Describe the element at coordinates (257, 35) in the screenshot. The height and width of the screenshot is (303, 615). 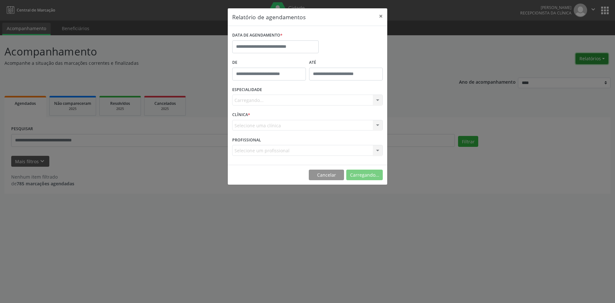
I see `label: DATA DE AGENDAMENTO` at that location.